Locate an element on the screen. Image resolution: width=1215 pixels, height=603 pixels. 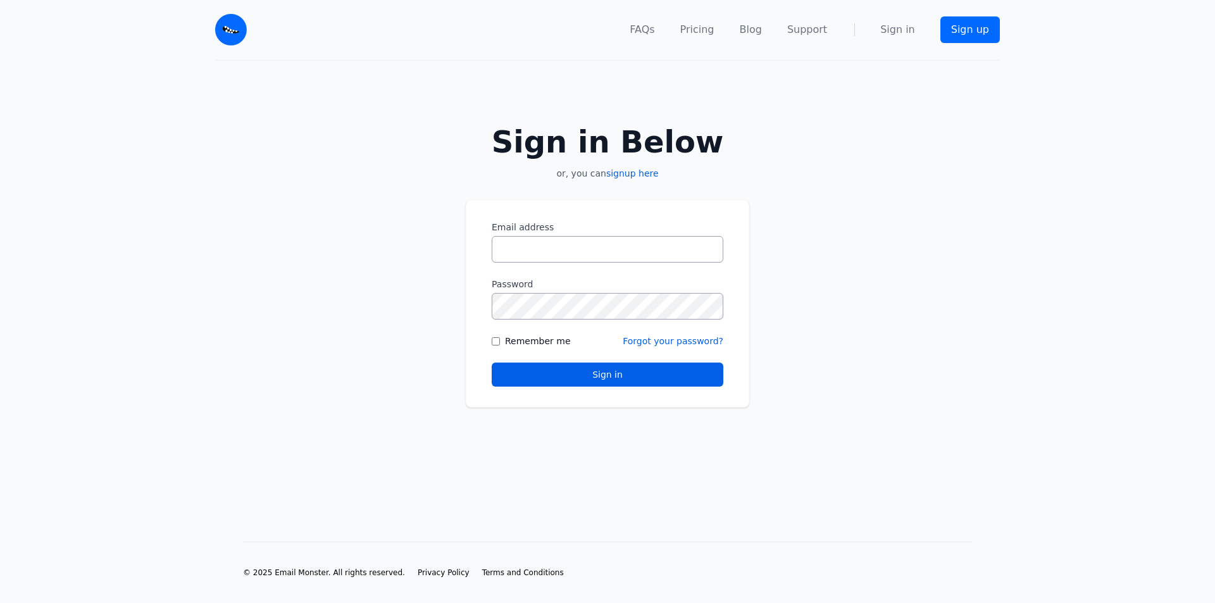
a: Pricing is located at coordinates (698, 30).